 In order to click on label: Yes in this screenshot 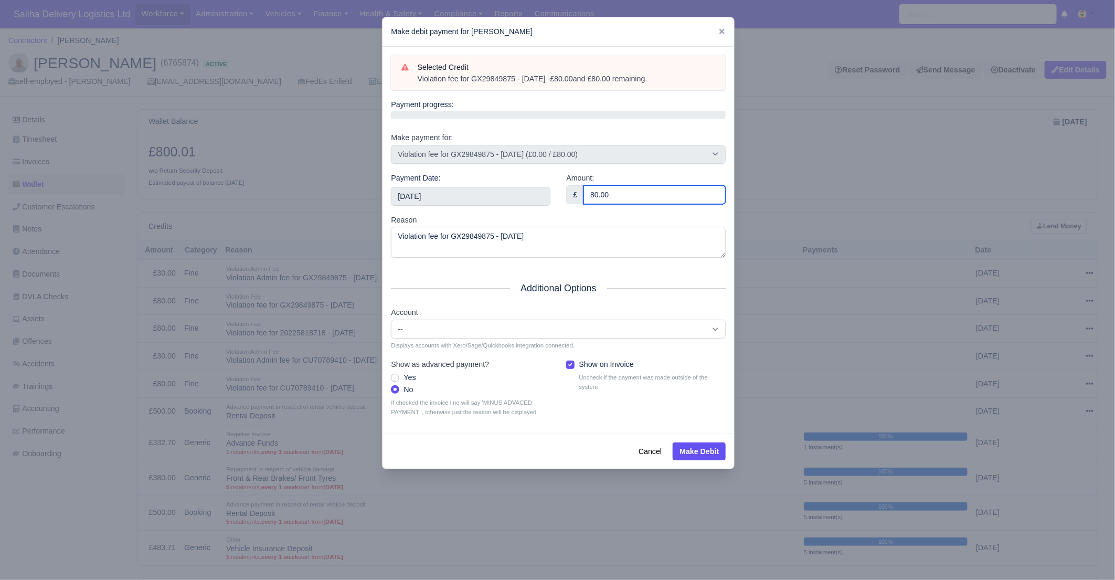, I will do `click(409, 377)`.